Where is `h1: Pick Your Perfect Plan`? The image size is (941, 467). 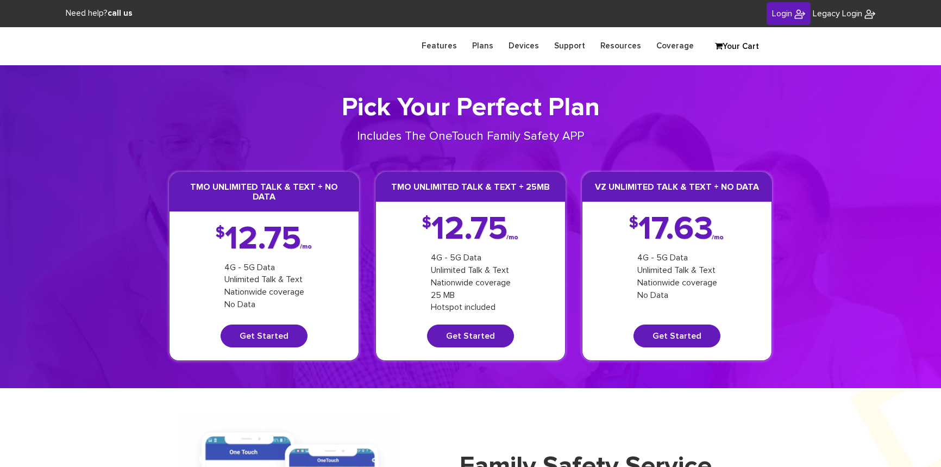 h1: Pick Your Perfect Plan is located at coordinates (471, 108).